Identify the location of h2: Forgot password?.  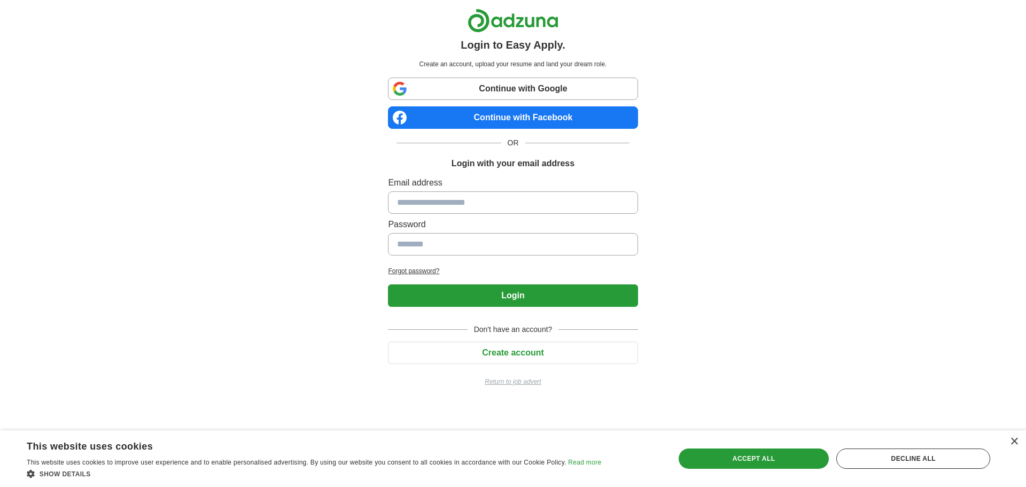
(512, 271).